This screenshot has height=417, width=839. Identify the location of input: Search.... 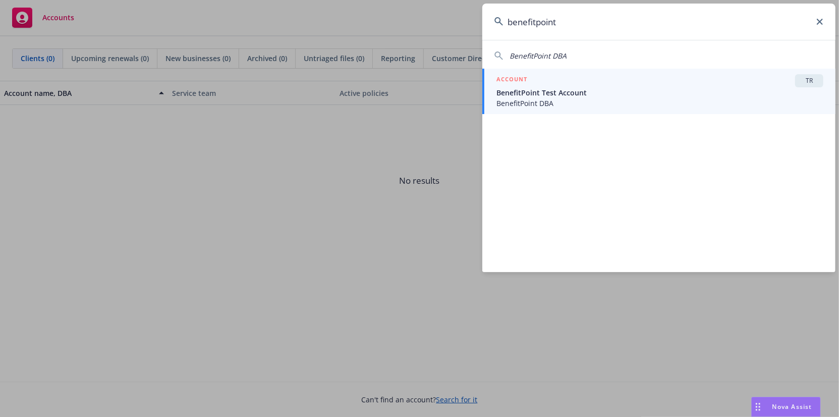
(659, 22).